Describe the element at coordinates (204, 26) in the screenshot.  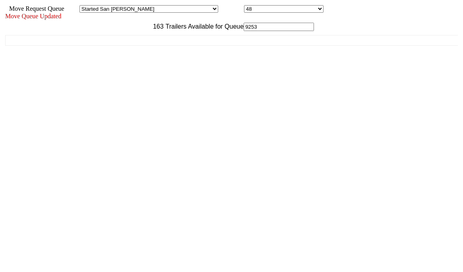
I see `span: Trailers Available for Queue` at that location.